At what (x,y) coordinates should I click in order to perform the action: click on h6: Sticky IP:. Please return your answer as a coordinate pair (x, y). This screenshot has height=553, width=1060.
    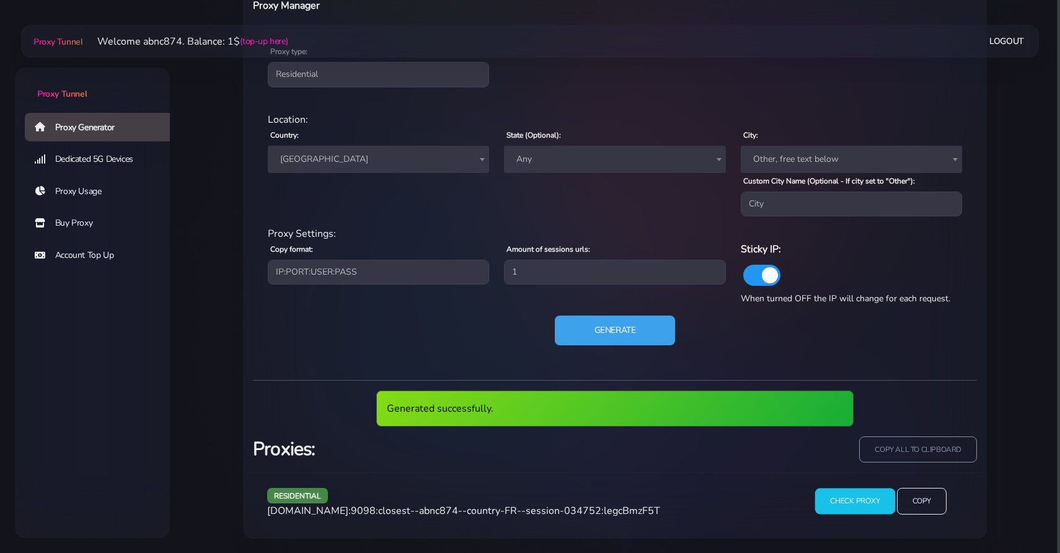
    Looking at the image, I should click on (851, 249).